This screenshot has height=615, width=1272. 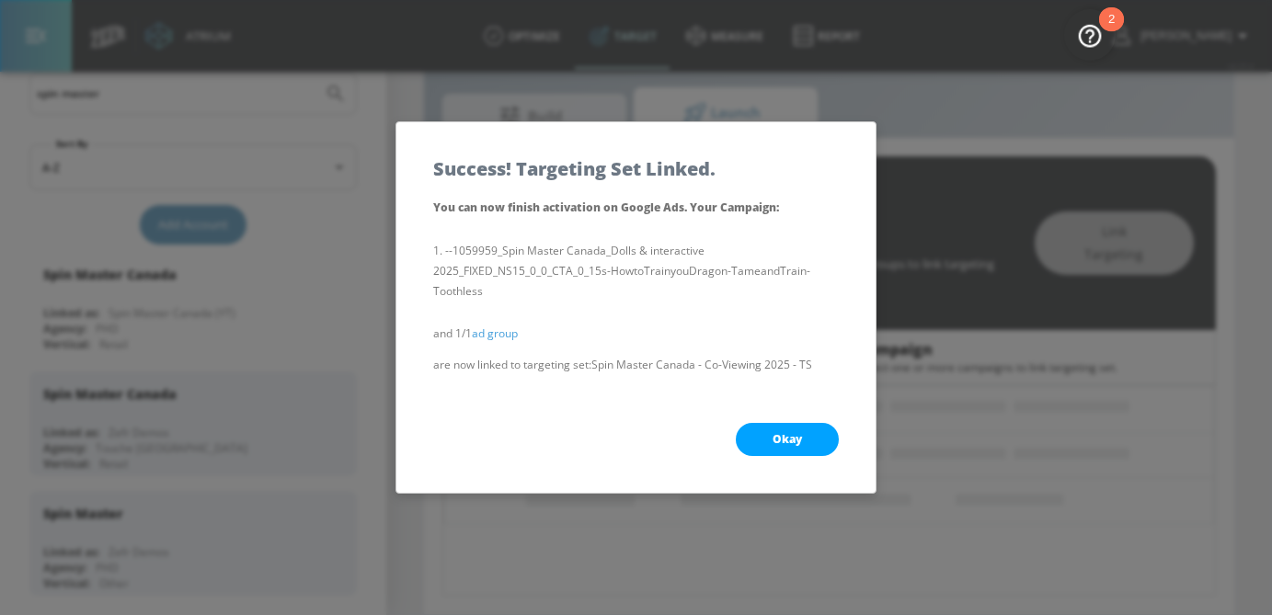 What do you see at coordinates (787, 440) in the screenshot?
I see `button: Okay` at bounding box center [787, 440].